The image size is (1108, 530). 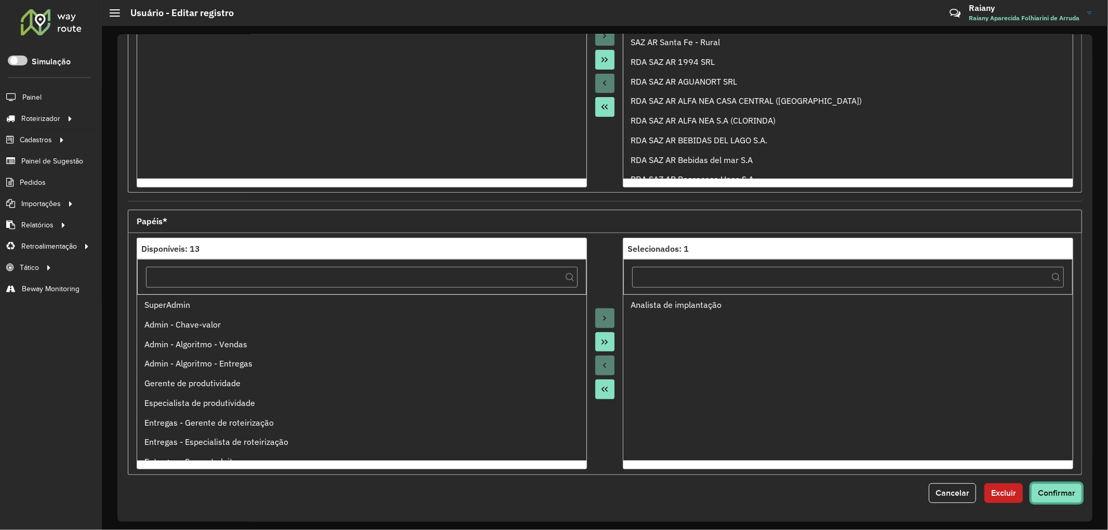 What do you see at coordinates (848, 121) in the screenshot?
I see `div: RDA SAZ AR ALFA NEA S.A (CLORINDA)` at bounding box center [848, 121].